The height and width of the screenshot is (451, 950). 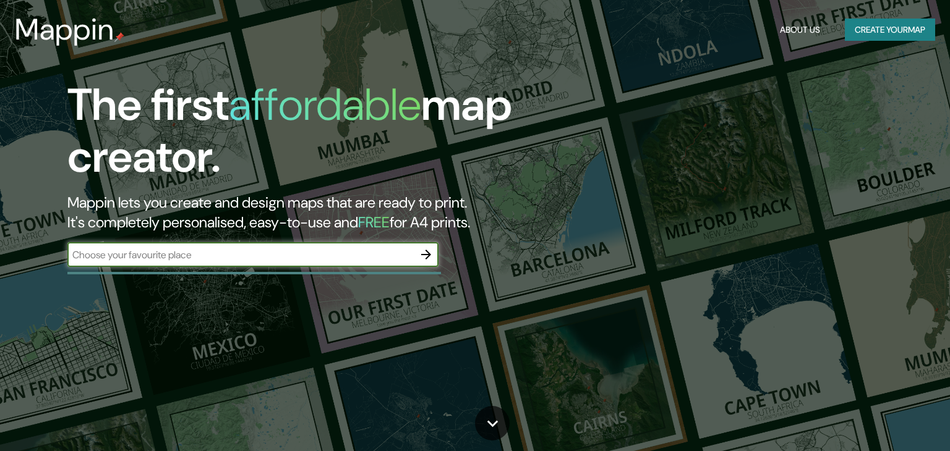 What do you see at coordinates (305, 213) in the screenshot?
I see `h2: Mappin lets you create and design maps that are ready to print. It's completely personalised, eas...` at bounding box center [305, 213].